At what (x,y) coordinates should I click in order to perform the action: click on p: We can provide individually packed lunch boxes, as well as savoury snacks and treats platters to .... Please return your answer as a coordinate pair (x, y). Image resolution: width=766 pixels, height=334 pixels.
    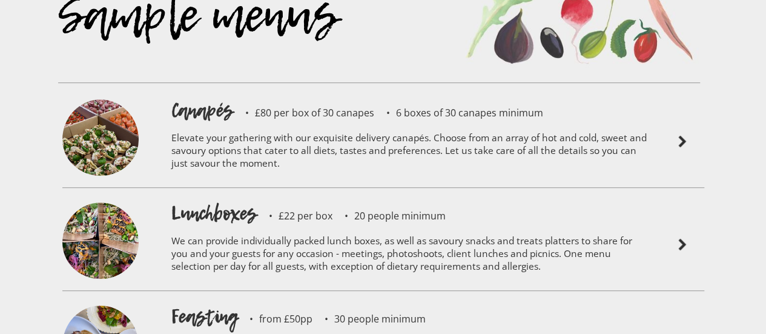
    Looking at the image, I should click on (411, 255).